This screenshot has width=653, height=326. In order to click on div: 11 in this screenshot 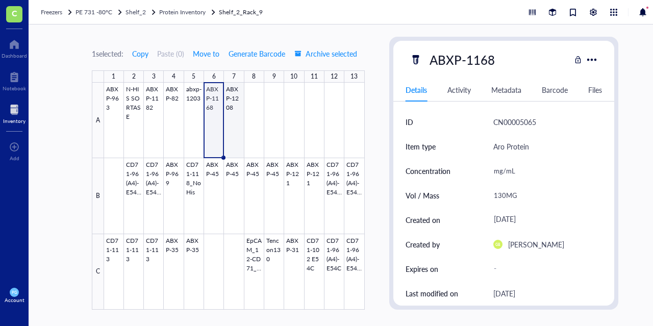, I will do `click(314, 77)`.